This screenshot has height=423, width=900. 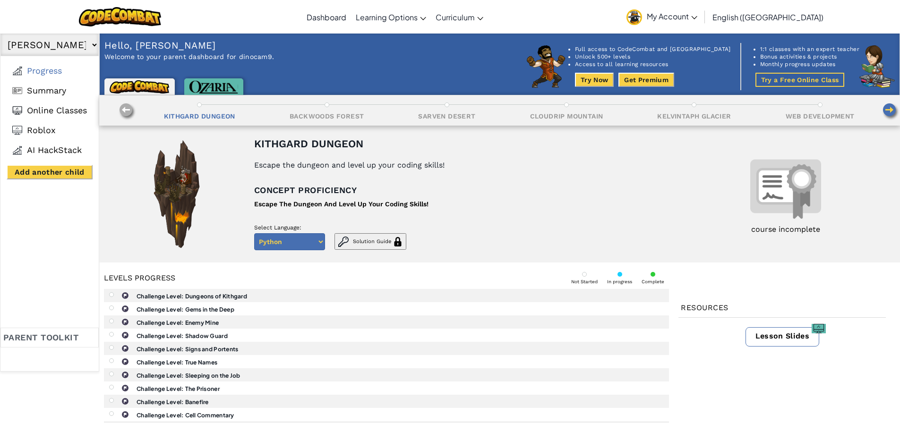 What do you see at coordinates (694, 116) in the screenshot?
I see `div: Kelvintaph Glacier` at bounding box center [694, 116].